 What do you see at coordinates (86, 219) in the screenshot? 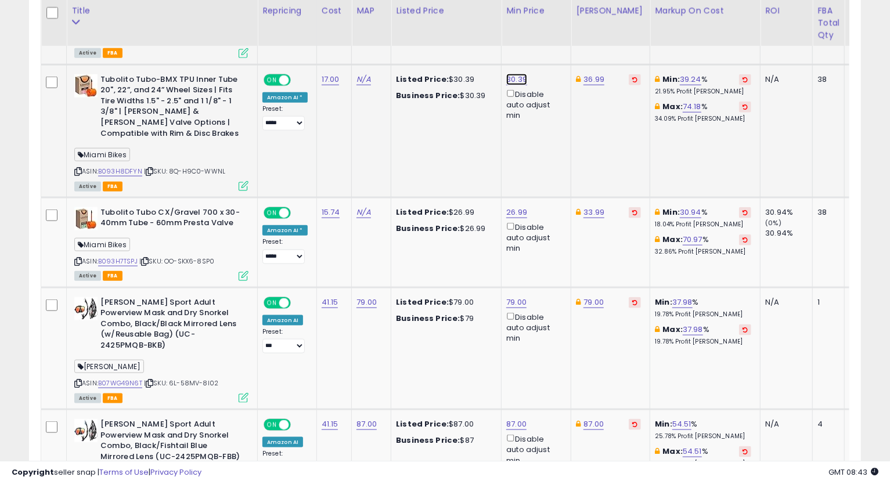
I see `img: 4151khRwI4L._SL40_.jpg` at bounding box center [86, 219].